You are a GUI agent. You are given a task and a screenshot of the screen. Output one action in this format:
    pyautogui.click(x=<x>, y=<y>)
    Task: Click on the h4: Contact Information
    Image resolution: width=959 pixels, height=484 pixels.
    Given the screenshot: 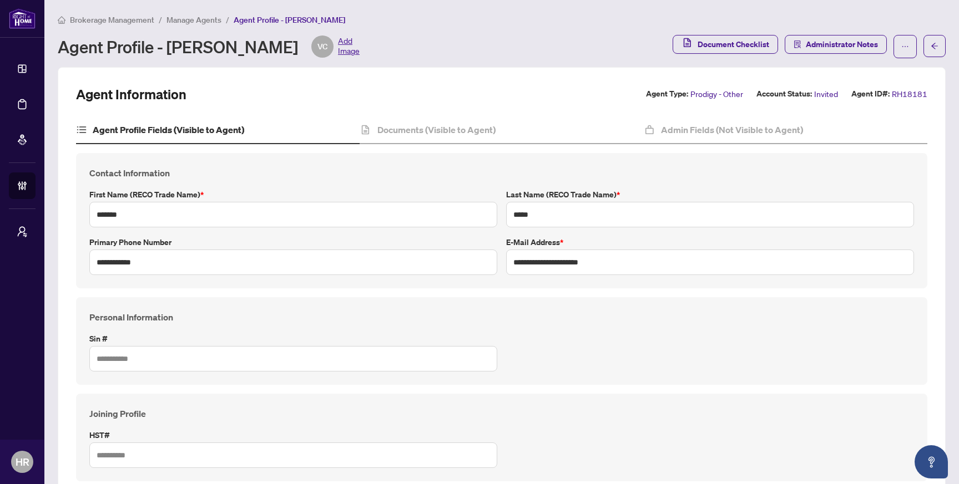 What is the action you would take?
    pyautogui.click(x=501, y=173)
    